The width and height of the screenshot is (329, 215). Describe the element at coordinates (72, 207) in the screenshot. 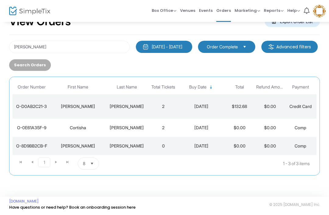

I see `a: Have questions or need help? Book an onboarding session here` at that location.